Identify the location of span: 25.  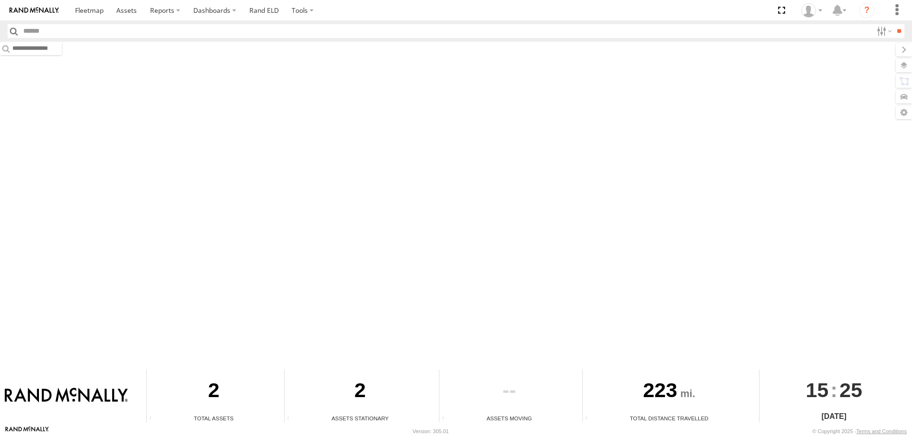
(851, 390).